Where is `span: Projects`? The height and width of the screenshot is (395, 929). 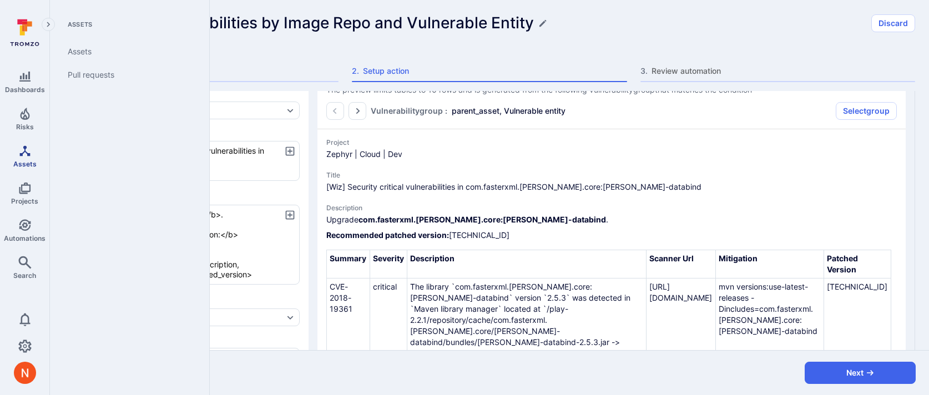 span: Projects is located at coordinates (24, 201).